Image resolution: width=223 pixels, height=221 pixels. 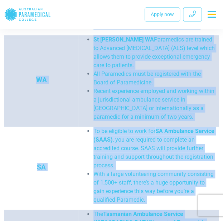 I want to click on strong: WA, so click(x=41, y=80).